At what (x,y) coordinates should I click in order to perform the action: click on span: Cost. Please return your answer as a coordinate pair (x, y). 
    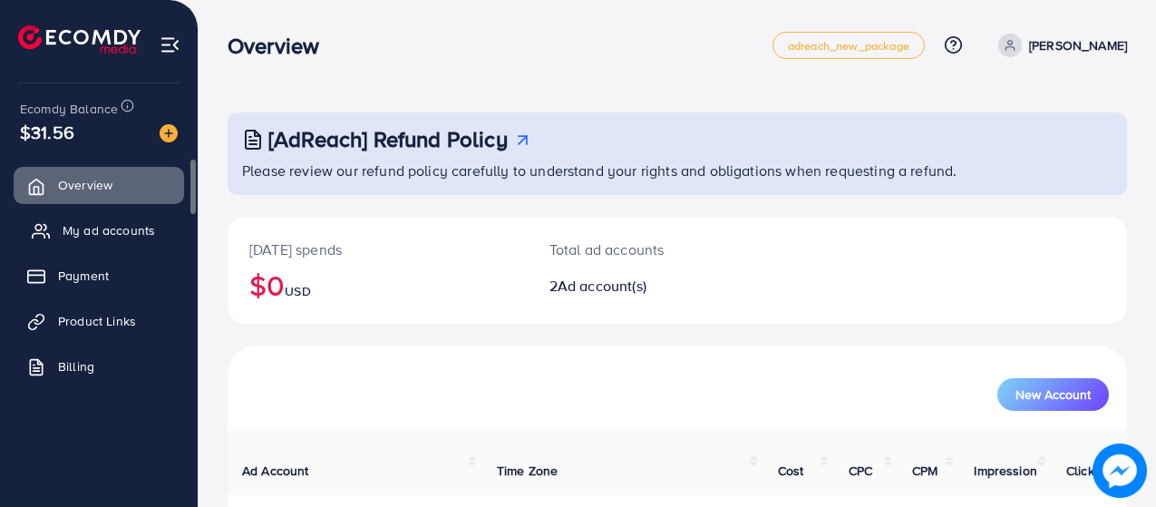
    Looking at the image, I should click on (790, 470).